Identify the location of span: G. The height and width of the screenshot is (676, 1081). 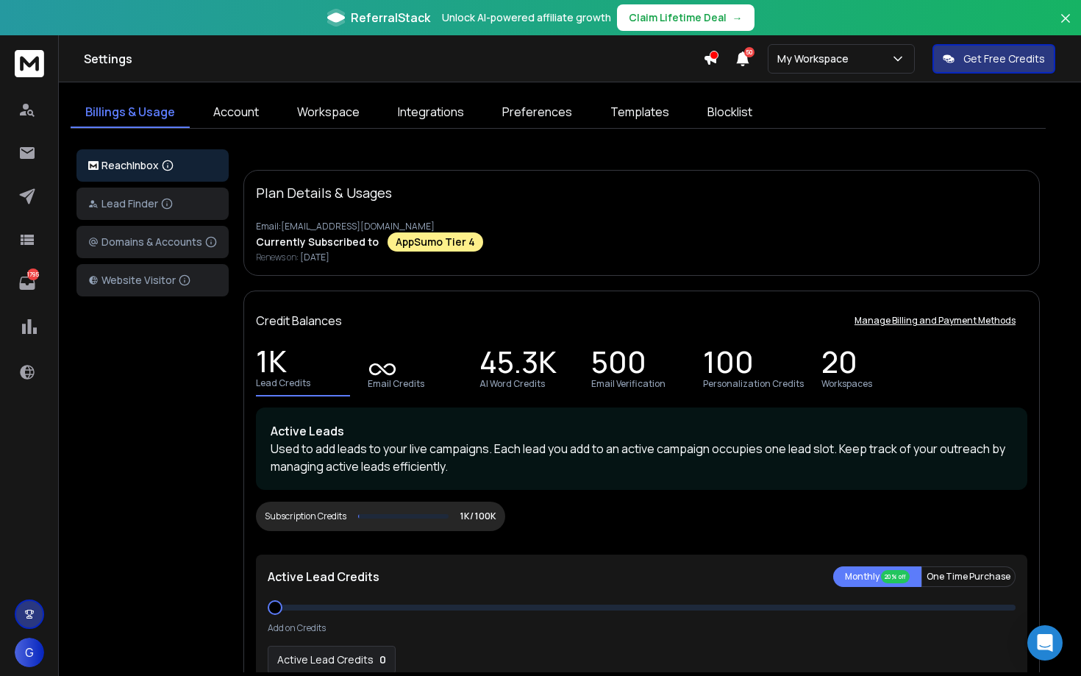
(29, 653).